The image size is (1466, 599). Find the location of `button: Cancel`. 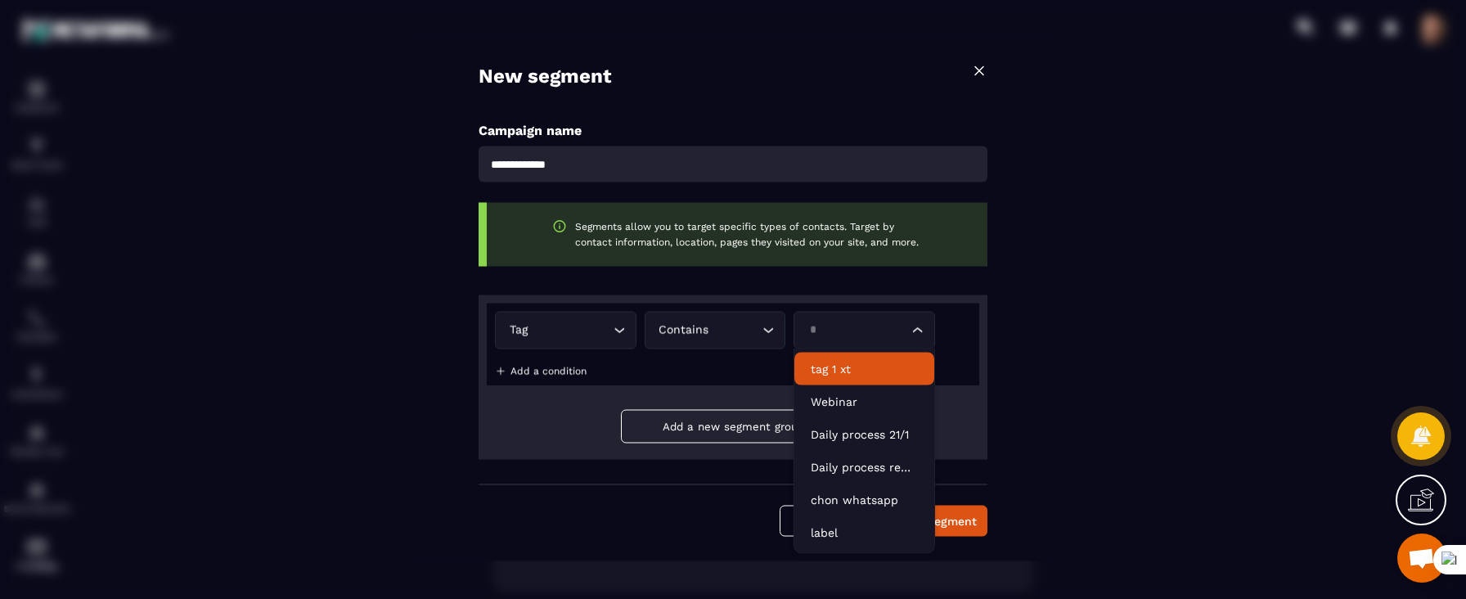

button: Cancel is located at coordinates (812, 521).